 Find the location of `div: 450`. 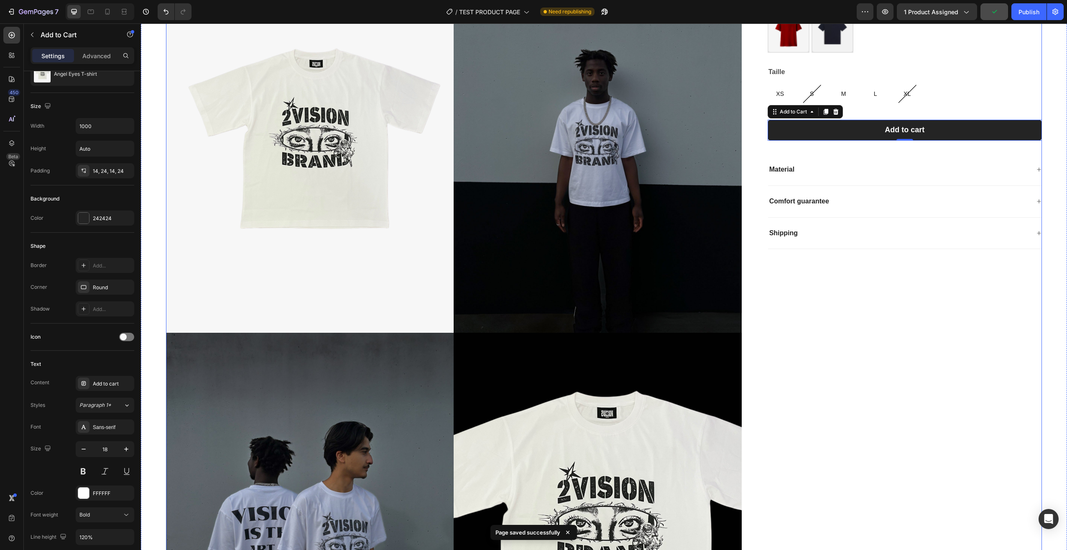

div: 450 is located at coordinates (14, 92).